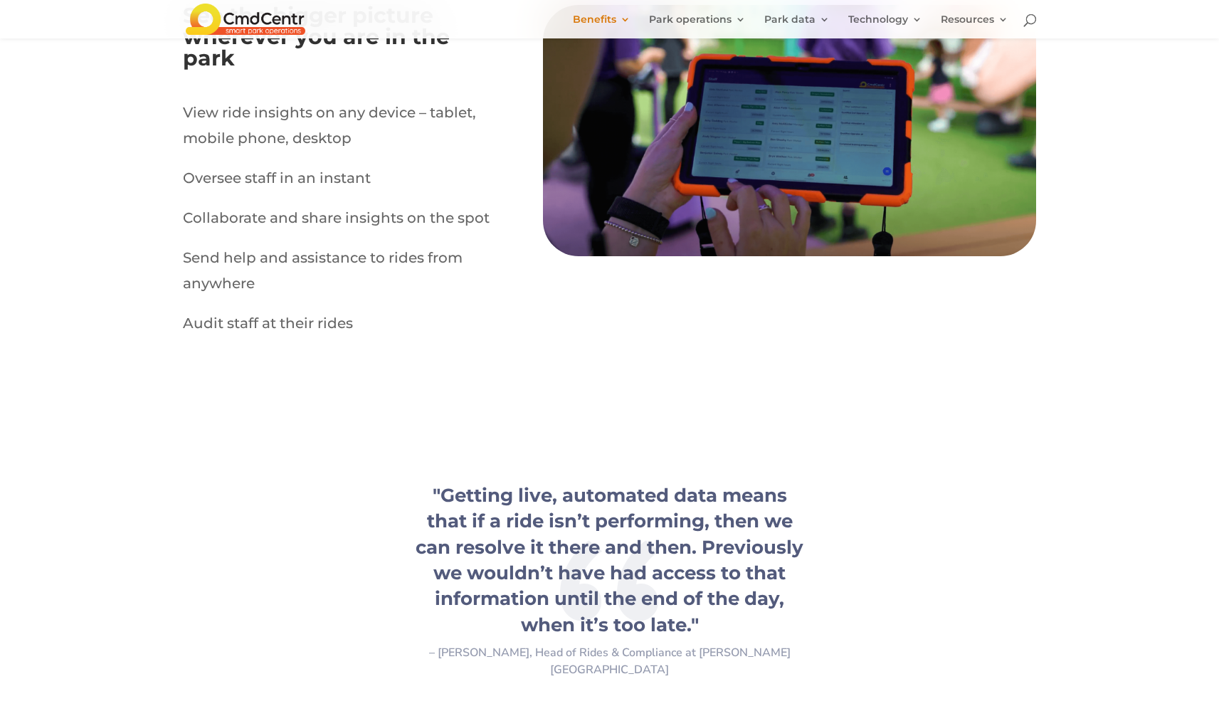  I want to click on img: CmdCentr_SupervisorStaffSearch, so click(790, 130).